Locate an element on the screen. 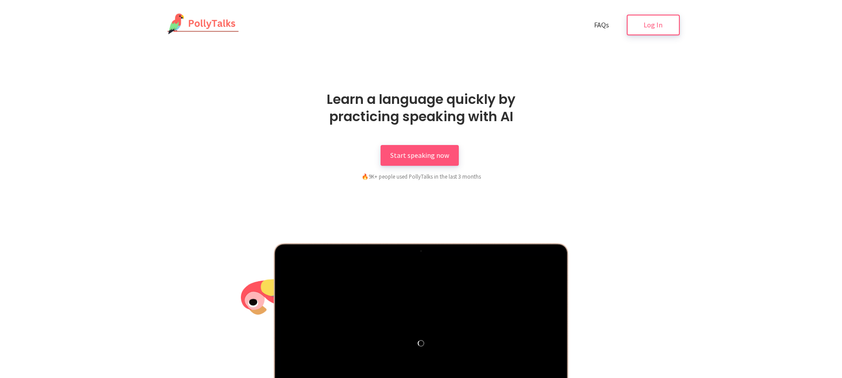 The width and height of the screenshot is (842, 378). span: Log In is located at coordinates (653, 25).